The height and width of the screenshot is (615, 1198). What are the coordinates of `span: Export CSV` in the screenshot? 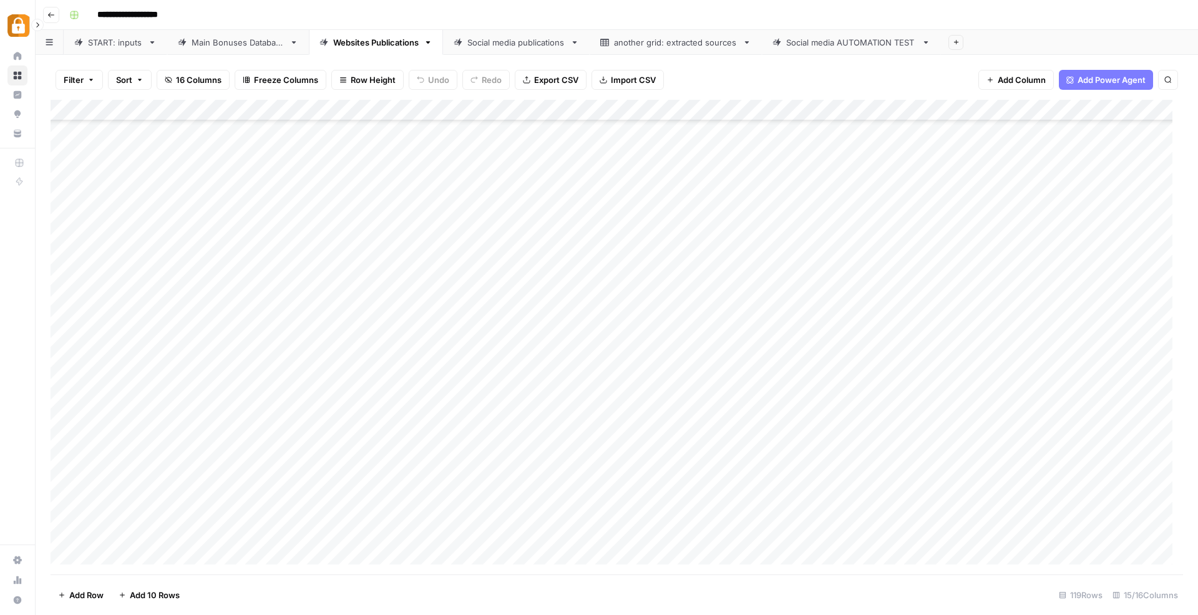 It's located at (556, 80).